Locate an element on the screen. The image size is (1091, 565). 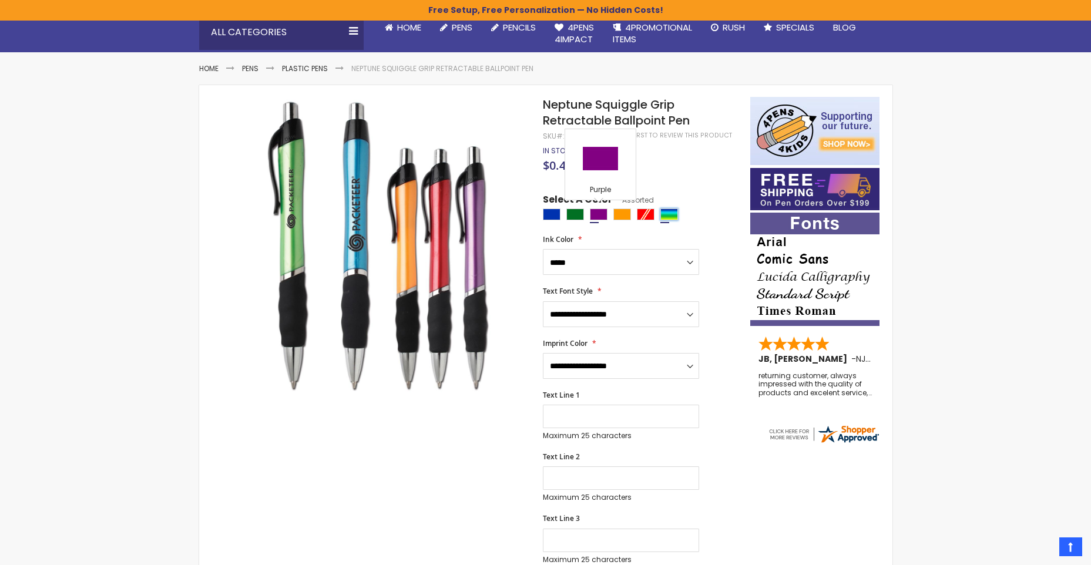
a: Be the first to review this product is located at coordinates (670, 135).